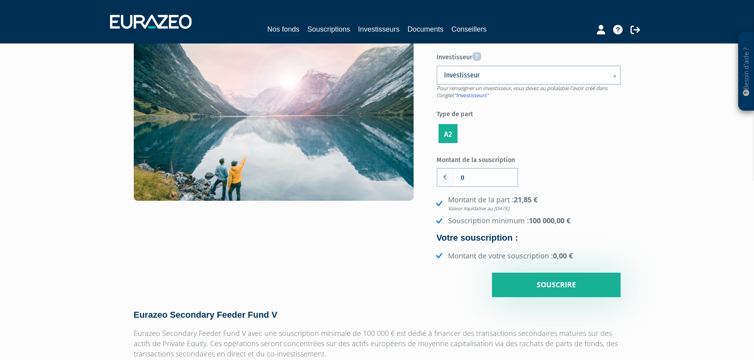 The width and height of the screenshot is (754, 360). What do you see at coordinates (528, 113) in the screenshot?
I see `label: Type de part` at bounding box center [528, 113].